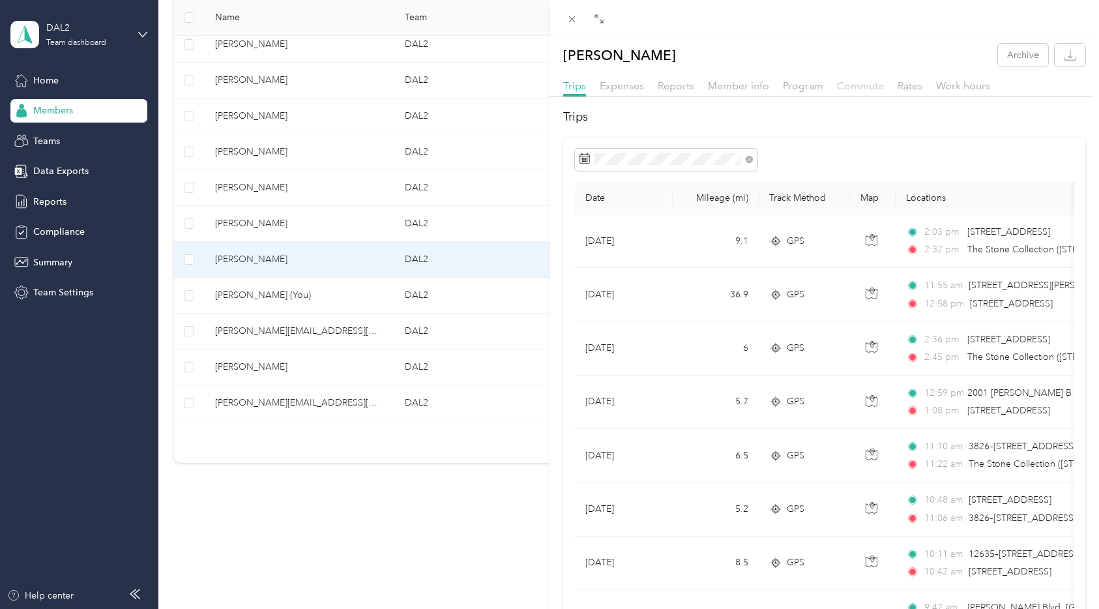 The image size is (1099, 609). I want to click on td: 6.5, so click(716, 456).